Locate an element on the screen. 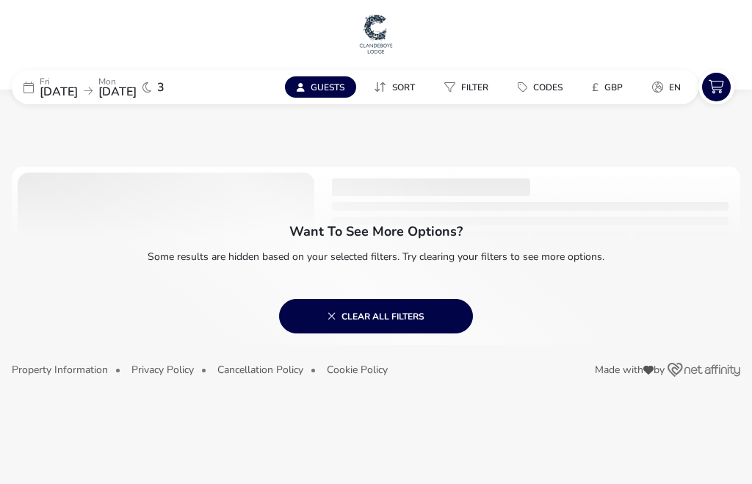 This screenshot has width=752, height=484. naf-pibe-menu-bar-item: Filter is located at coordinates (469, 87).